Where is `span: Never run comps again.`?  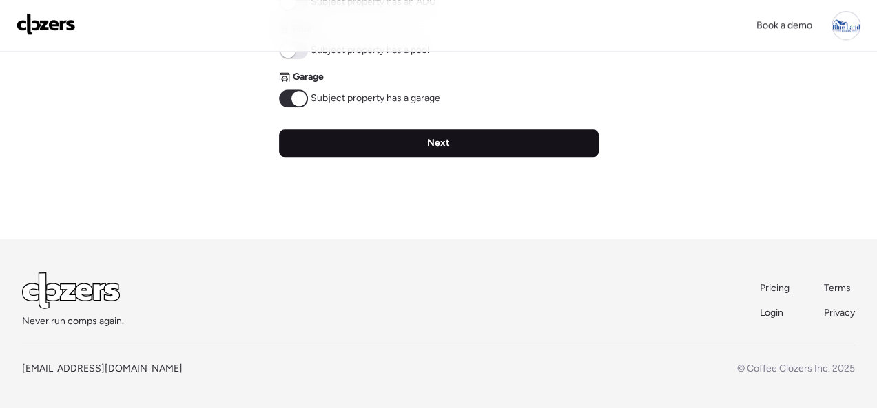 span: Never run comps again. is located at coordinates (73, 322).